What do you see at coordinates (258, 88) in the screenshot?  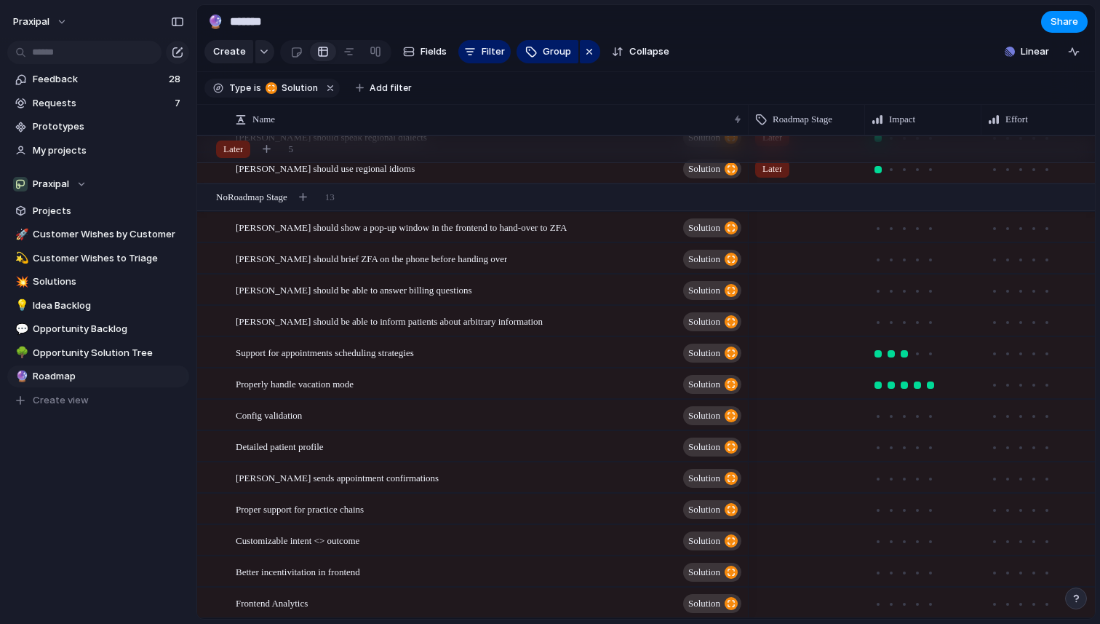 I see `button: is` at bounding box center [258, 88].